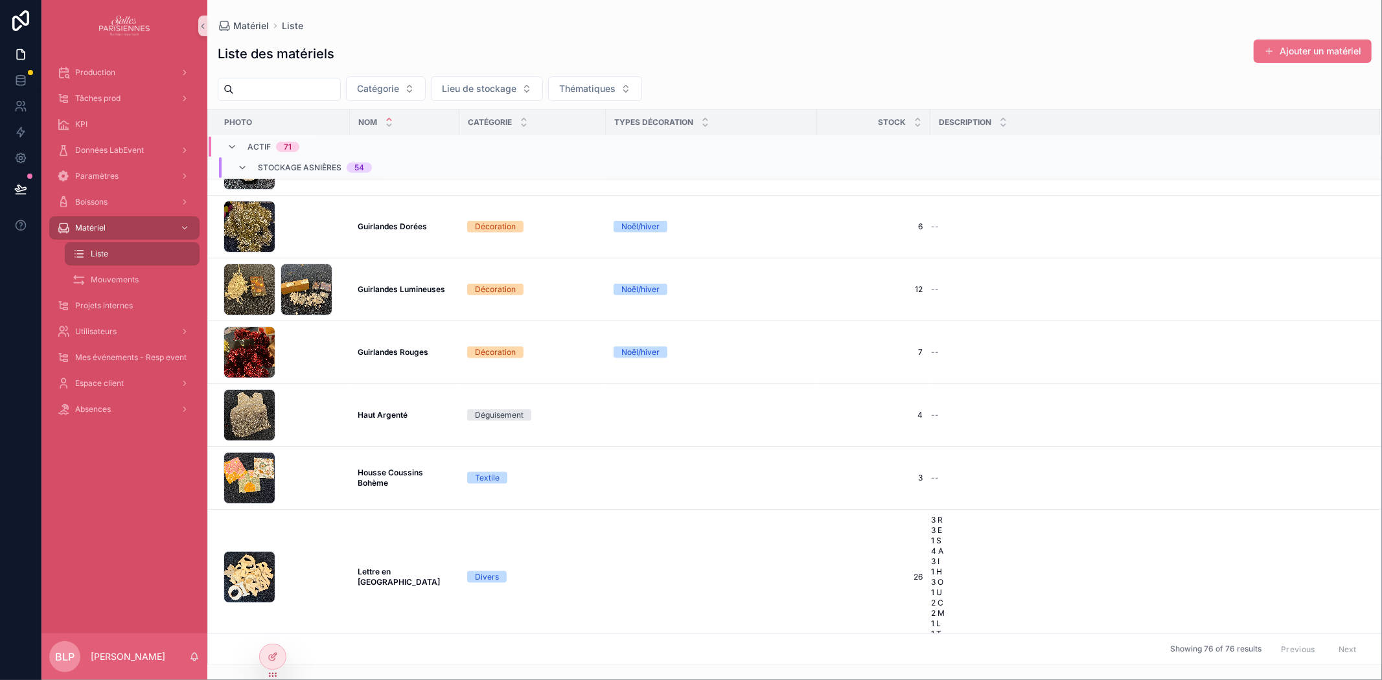  Describe the element at coordinates (91, 202) in the screenshot. I see `span: Boissons` at that location.